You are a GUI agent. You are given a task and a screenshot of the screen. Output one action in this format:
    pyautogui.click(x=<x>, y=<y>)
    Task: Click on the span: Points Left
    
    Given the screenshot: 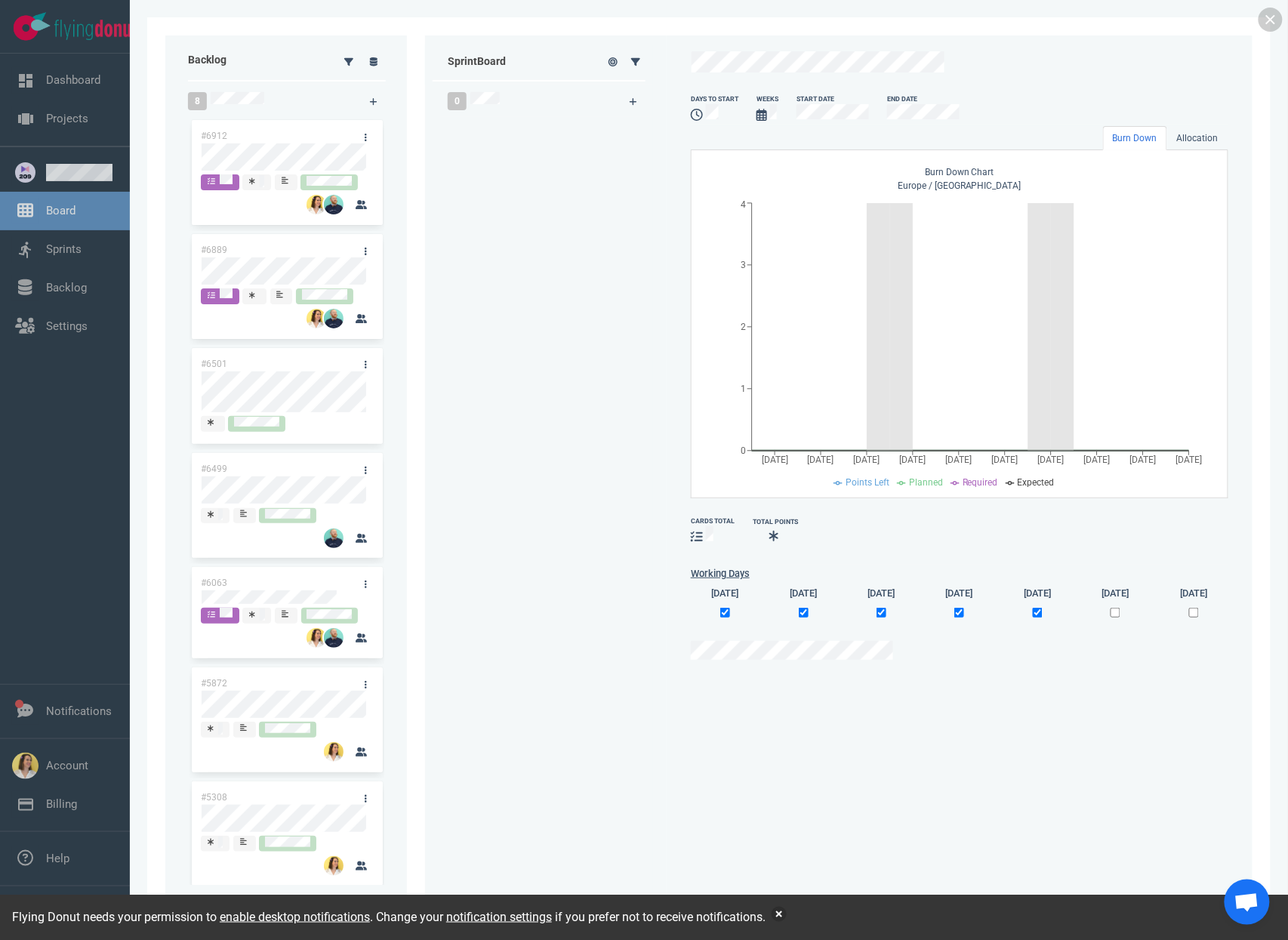 What is the action you would take?
    pyautogui.click(x=868, y=483)
    